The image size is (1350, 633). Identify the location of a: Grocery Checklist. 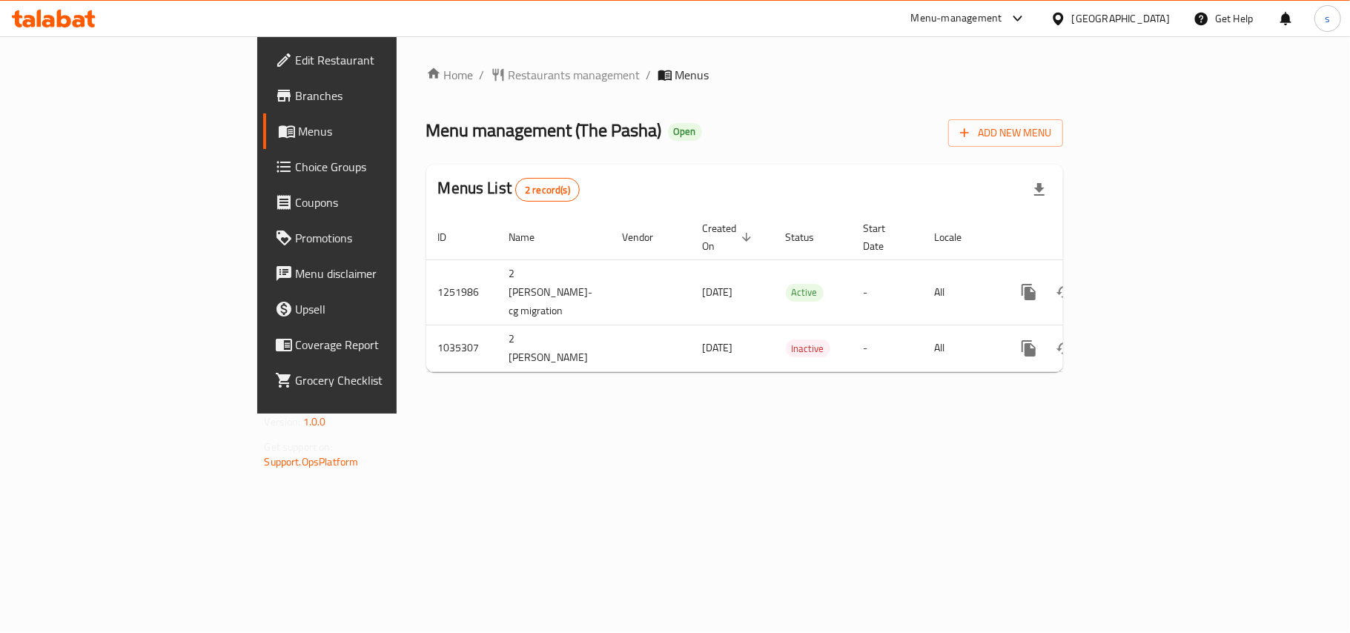
(373, 380).